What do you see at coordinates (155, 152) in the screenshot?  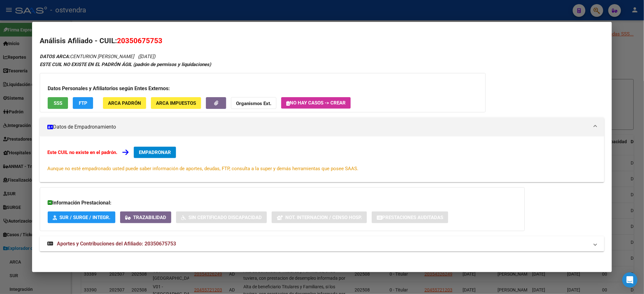 I see `button: EMPADRONAR` at bounding box center [155, 152].